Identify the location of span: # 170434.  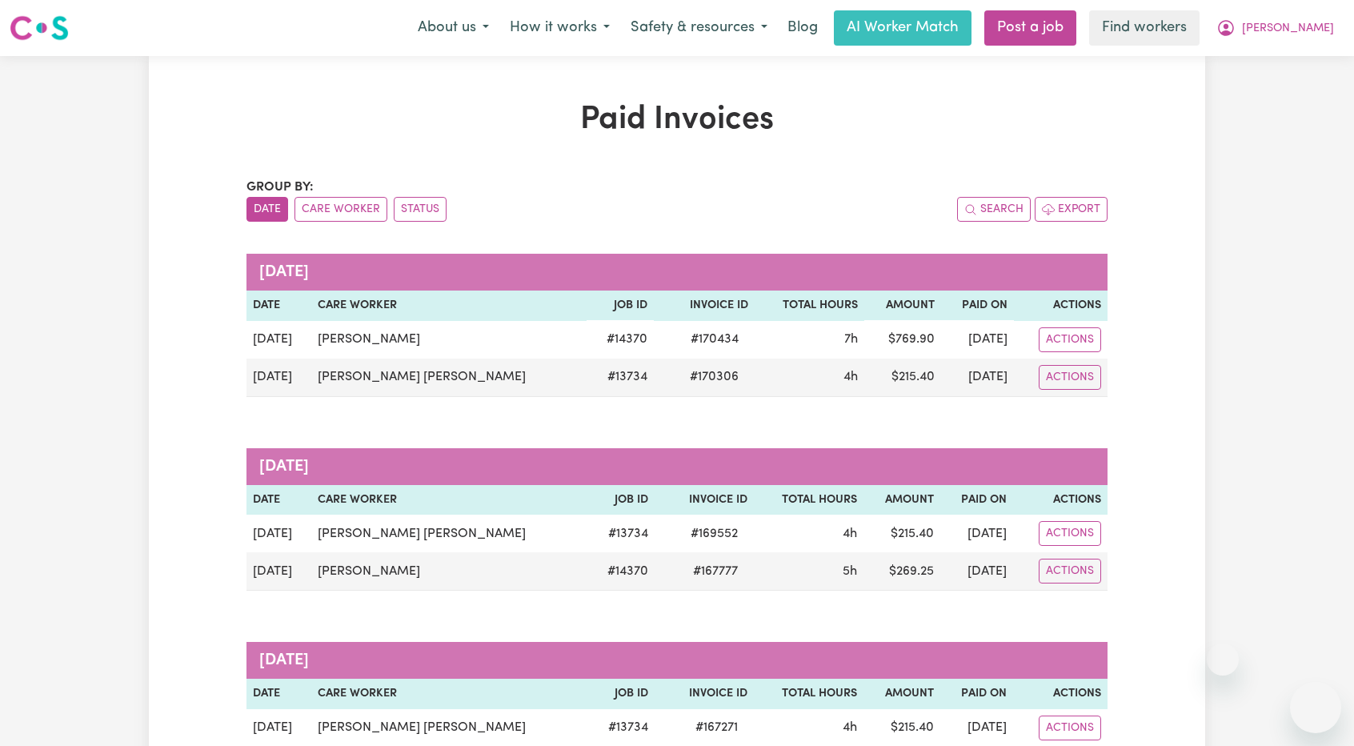
(714, 339).